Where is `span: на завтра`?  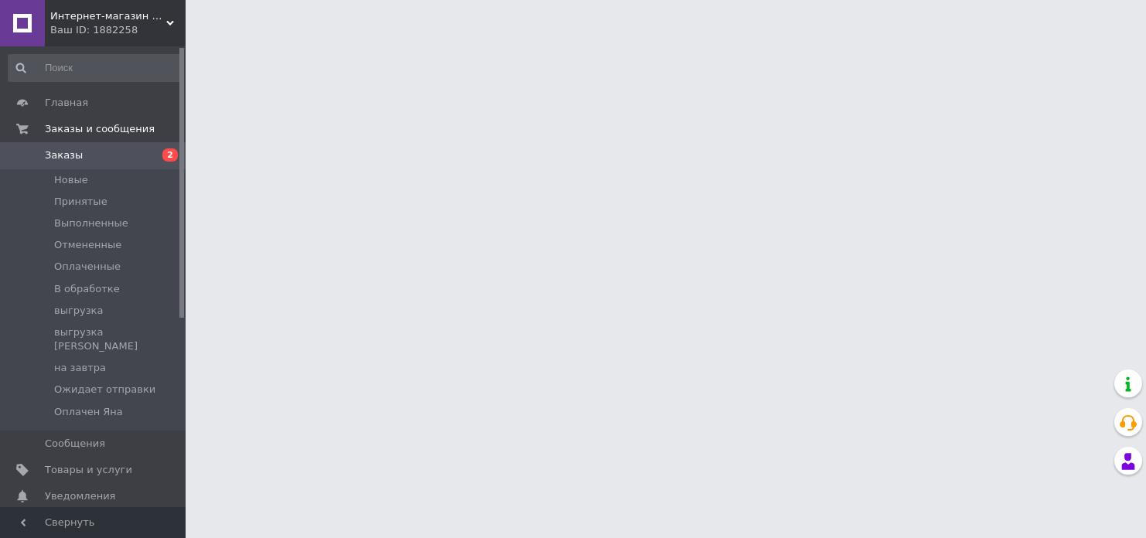
span: на завтра is located at coordinates (80, 368).